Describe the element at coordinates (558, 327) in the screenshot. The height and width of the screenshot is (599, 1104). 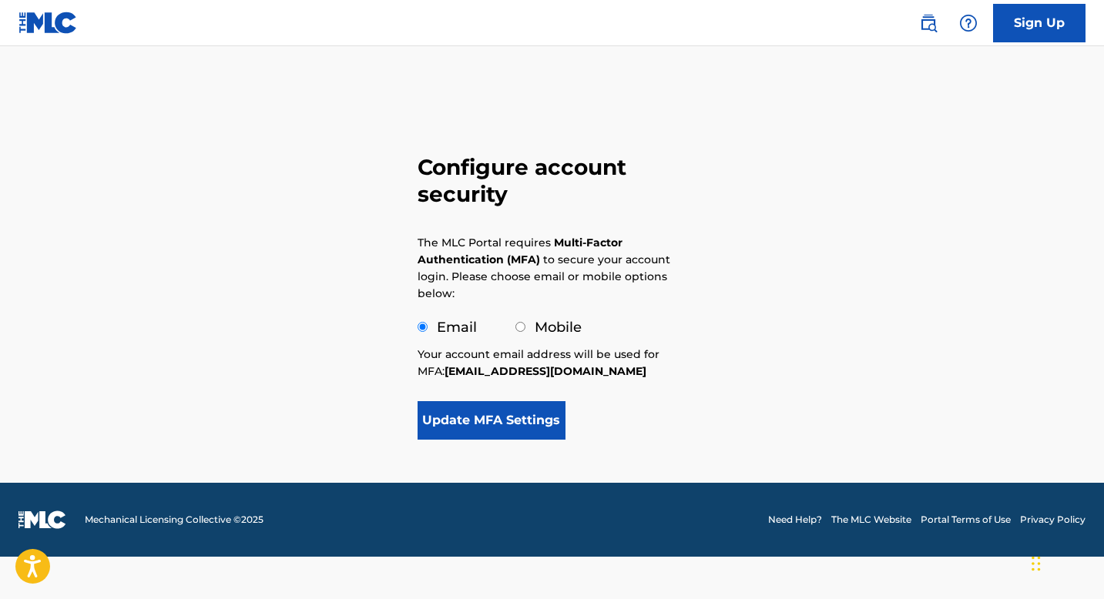
I see `label: Mobile` at that location.